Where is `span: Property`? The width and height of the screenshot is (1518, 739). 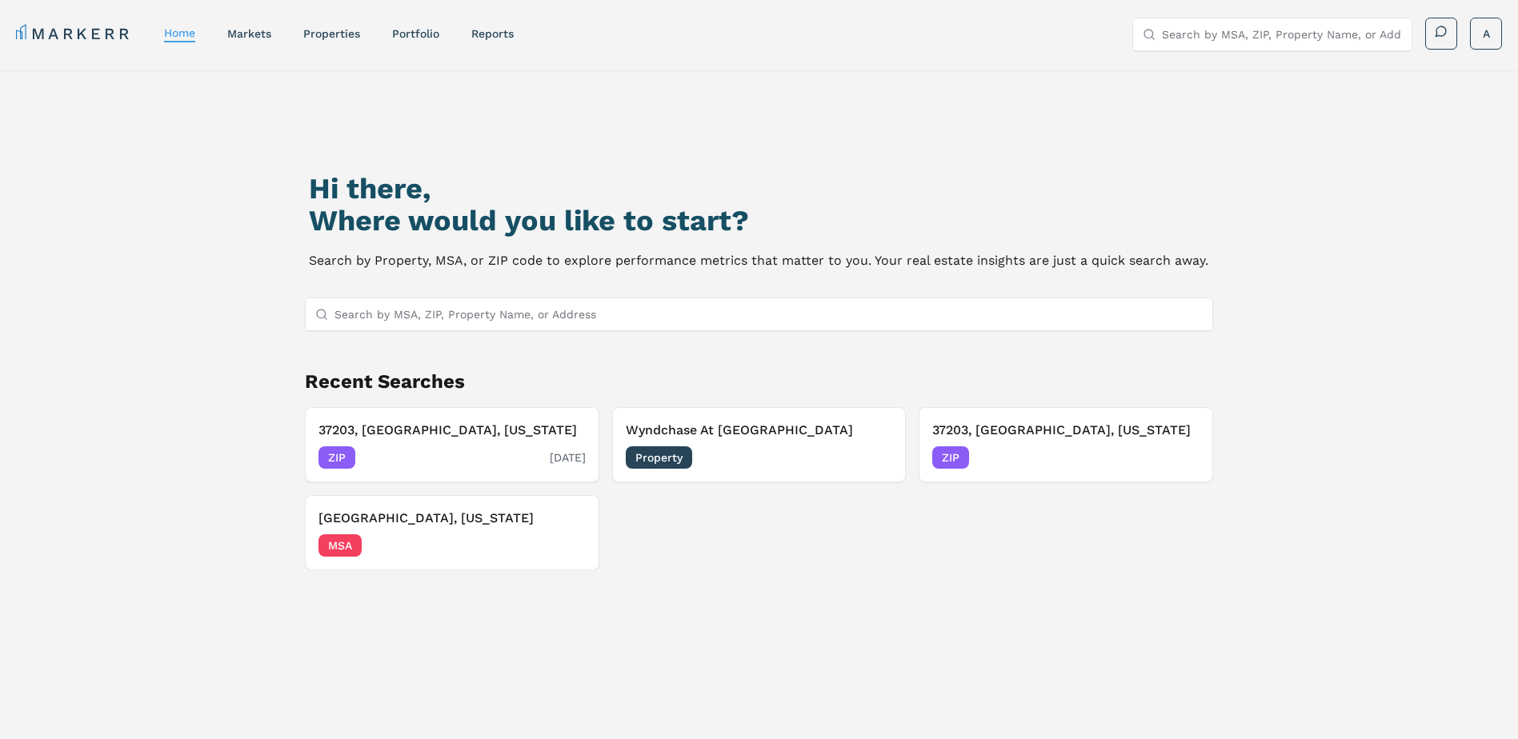 span: Property is located at coordinates (659, 458).